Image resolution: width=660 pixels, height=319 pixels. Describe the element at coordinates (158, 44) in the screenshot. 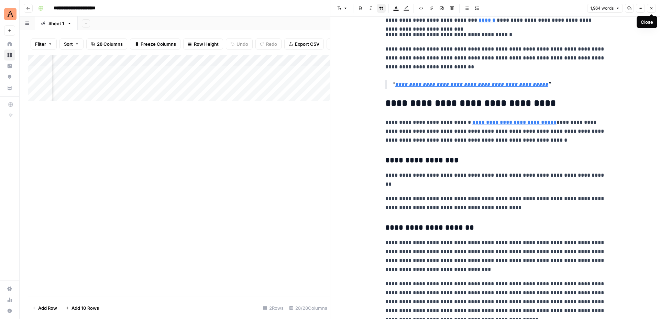

I see `span: Freeze Columns` at that location.